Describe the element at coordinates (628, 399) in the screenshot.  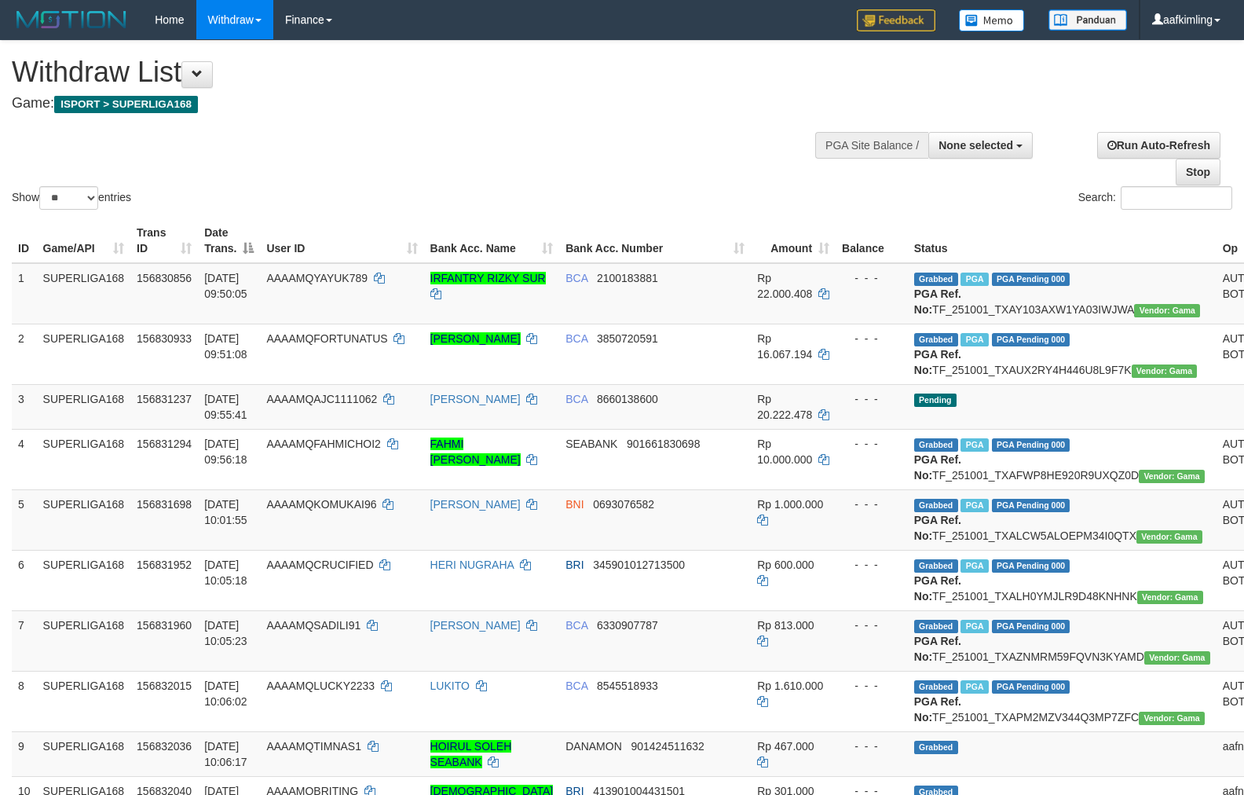
I see `span: Copy 8660138600 to clipboard` at that location.